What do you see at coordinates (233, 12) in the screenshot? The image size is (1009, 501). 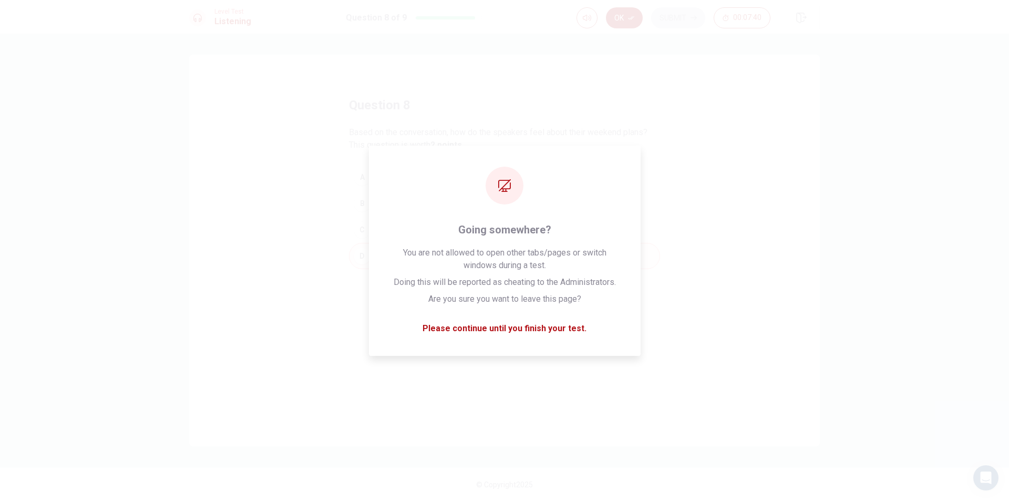 I see `span: Level Test` at bounding box center [233, 12].